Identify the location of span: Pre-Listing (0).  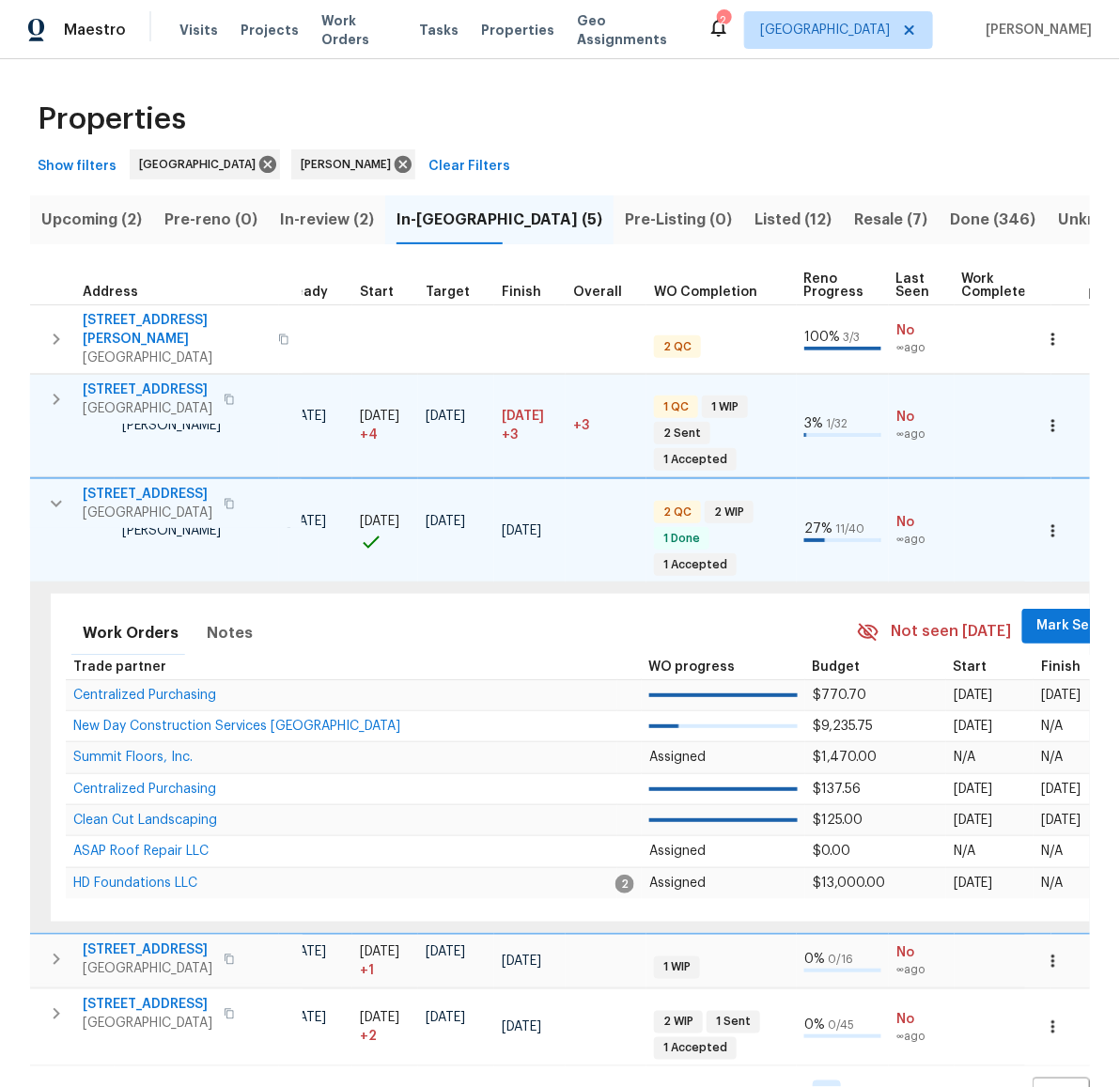
(678, 220).